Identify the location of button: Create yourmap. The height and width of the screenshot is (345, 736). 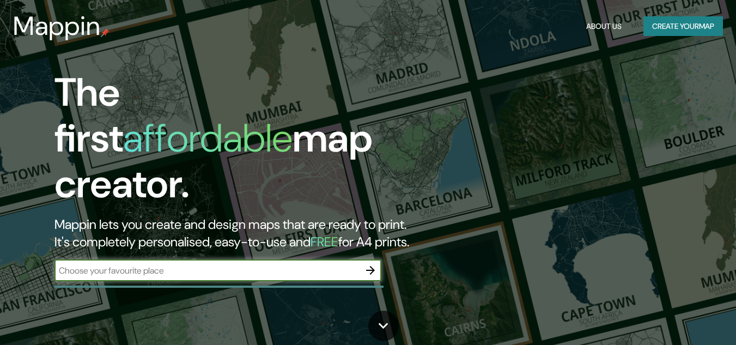
(683, 26).